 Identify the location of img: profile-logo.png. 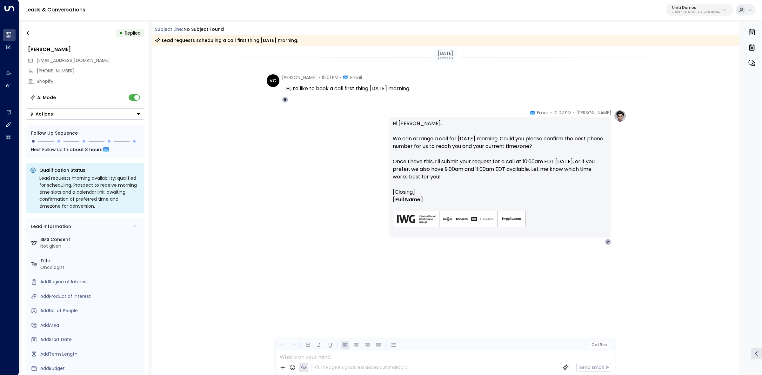
(620, 116).